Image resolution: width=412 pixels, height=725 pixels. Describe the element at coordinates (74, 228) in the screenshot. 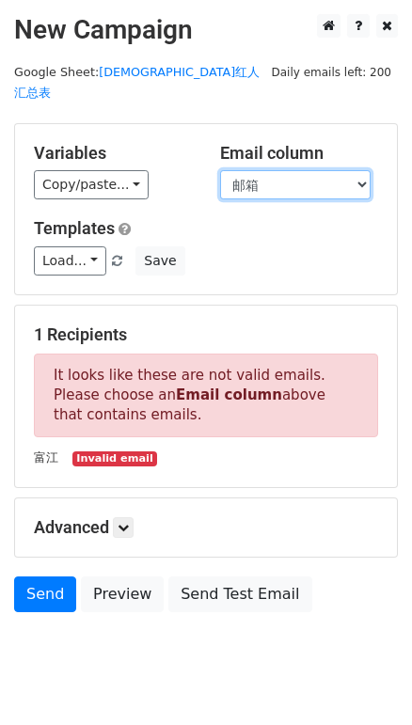

I see `a: Templates` at that location.